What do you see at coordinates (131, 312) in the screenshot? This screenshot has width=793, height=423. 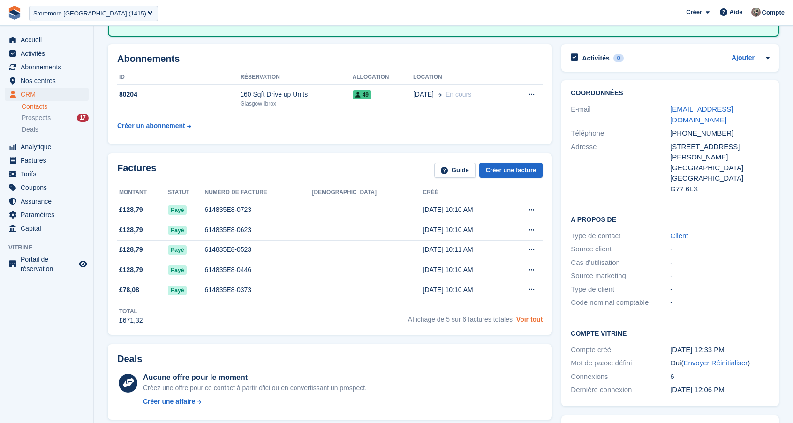 I see `div: Total` at bounding box center [131, 312].